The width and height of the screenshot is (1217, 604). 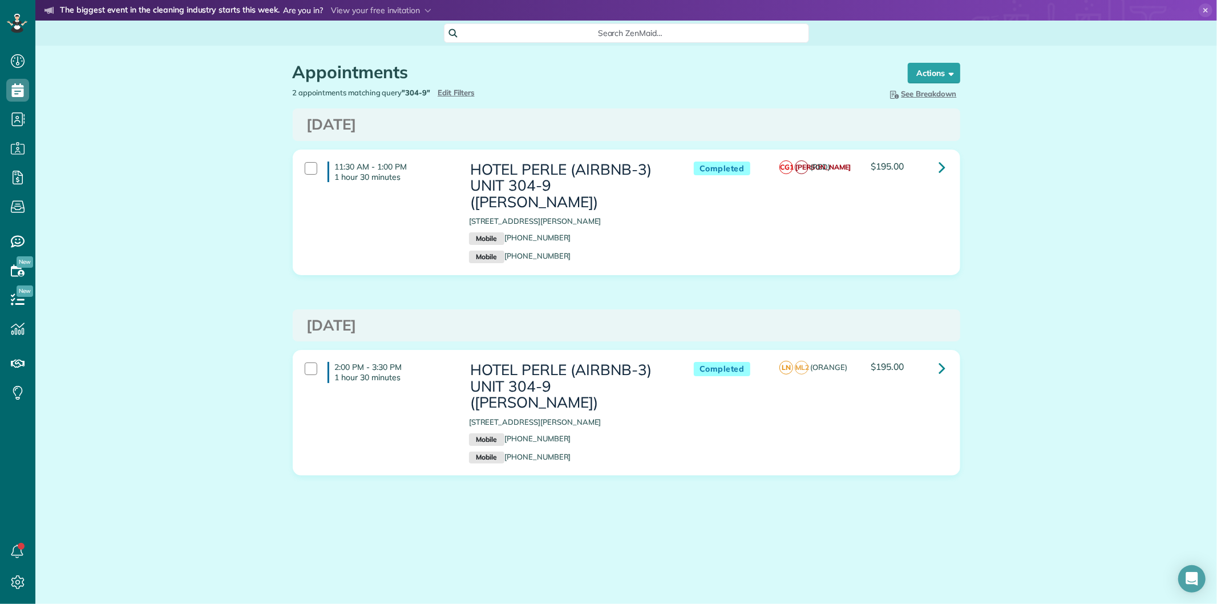 What do you see at coordinates (1192, 579) in the screenshot?
I see `div: Open Intercom Messenger` at bounding box center [1192, 579].